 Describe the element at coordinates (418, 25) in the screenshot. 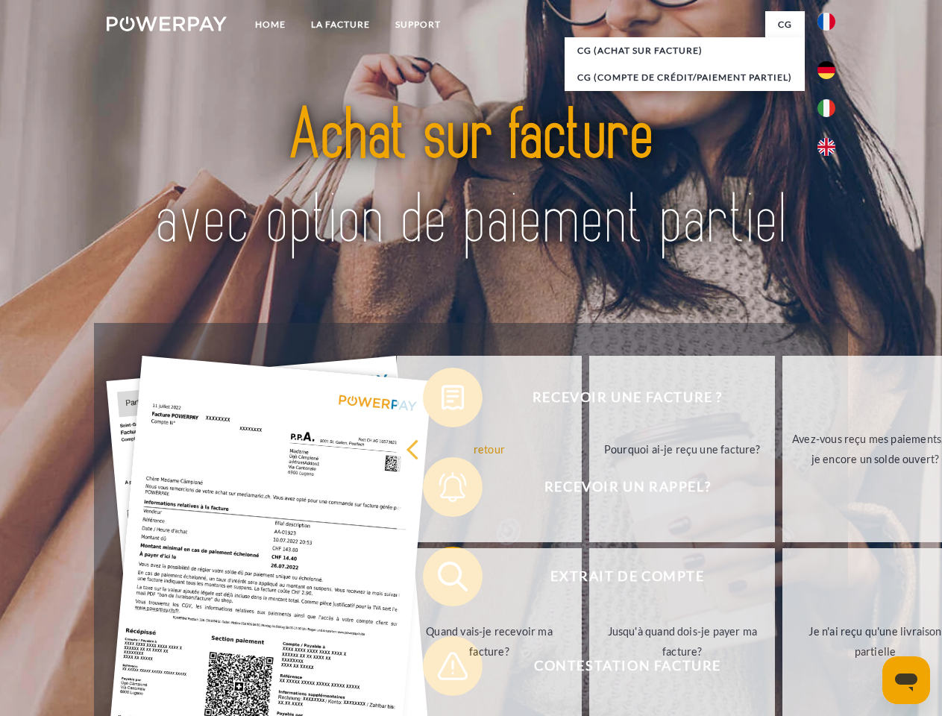

I see `a: Support` at that location.